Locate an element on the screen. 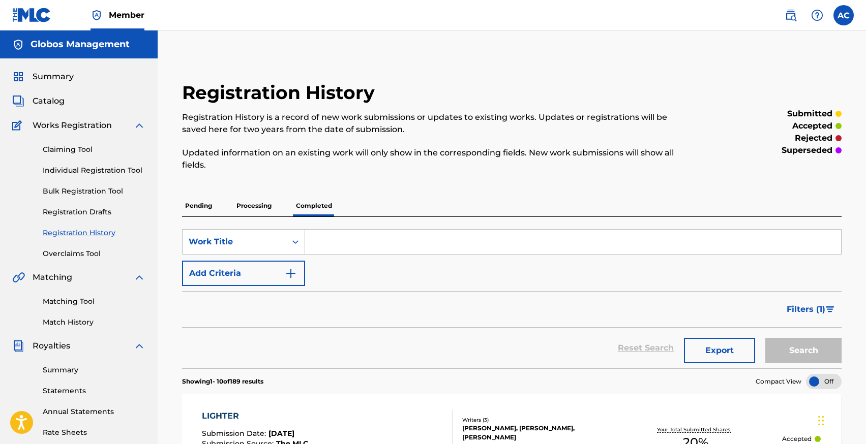 The image size is (866, 444). img: Royalties is located at coordinates (18, 346).